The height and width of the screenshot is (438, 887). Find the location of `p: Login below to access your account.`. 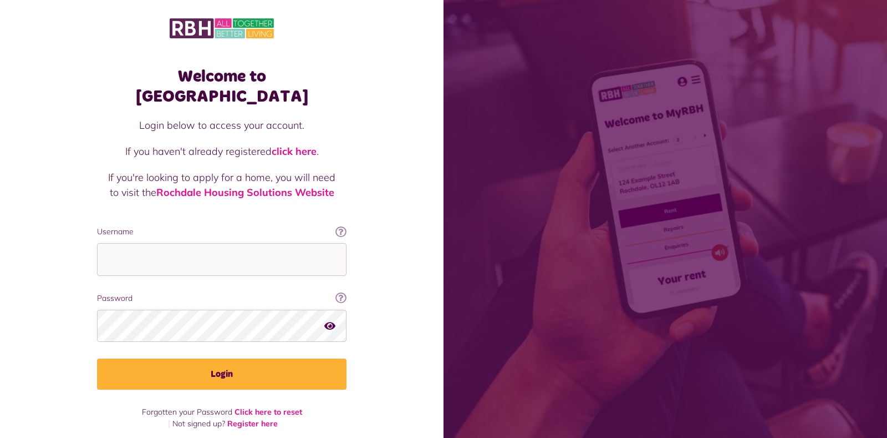

p: Login below to access your account. is located at coordinates (222, 125).